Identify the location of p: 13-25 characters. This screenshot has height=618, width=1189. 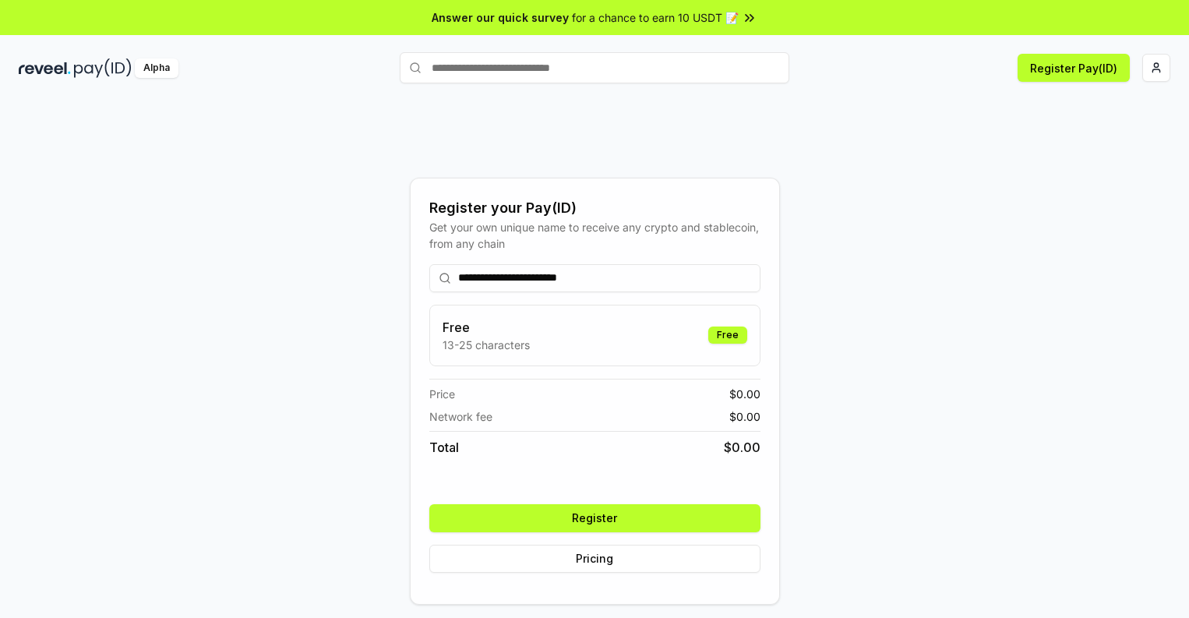
(486, 344).